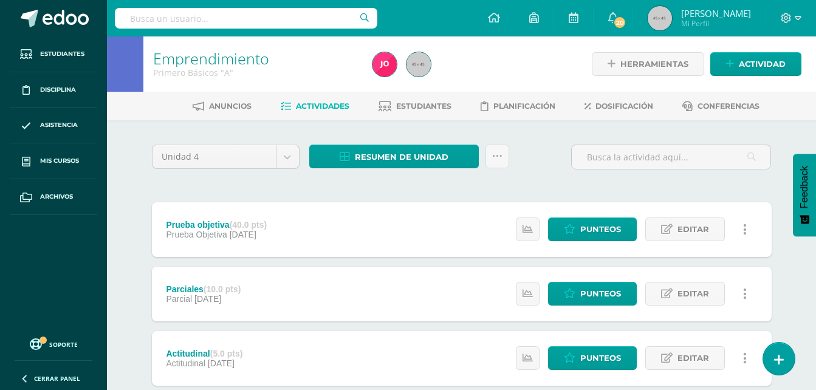 Image resolution: width=816 pixels, height=390 pixels. Describe the element at coordinates (216, 225) in the screenshot. I see `div: Prueba objetiva` at that location.